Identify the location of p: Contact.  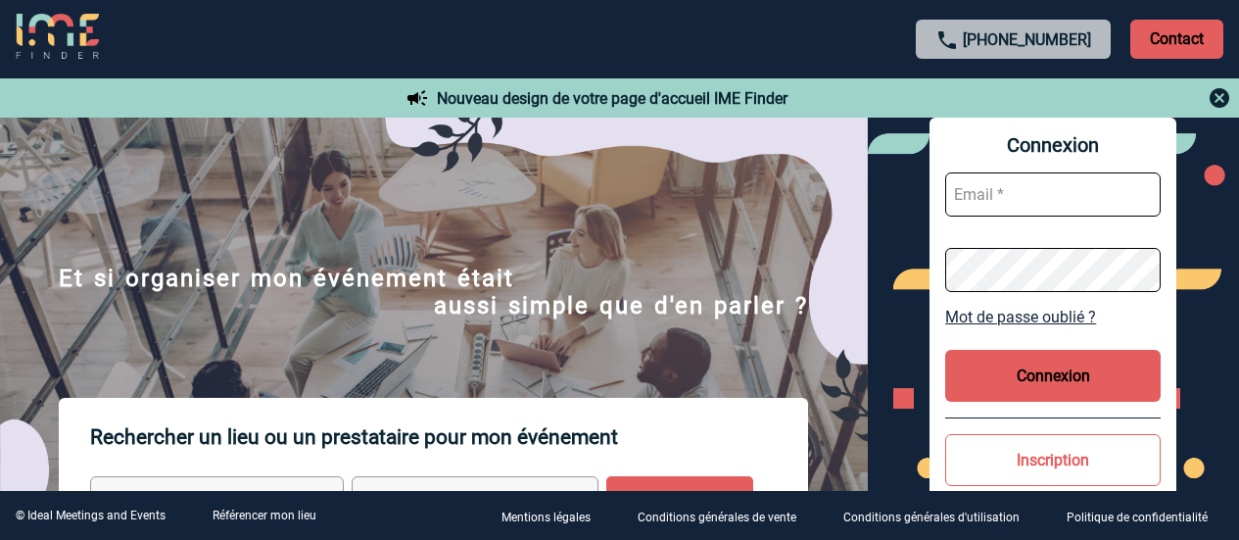
(1176, 39).